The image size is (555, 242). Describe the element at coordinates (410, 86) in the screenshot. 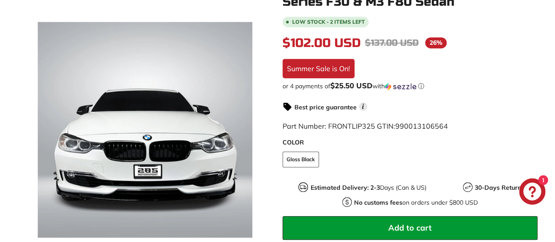

I see `div: or 4 payments of$25.50 USDwithSezzle Click to learn more about Sezzle` at that location.